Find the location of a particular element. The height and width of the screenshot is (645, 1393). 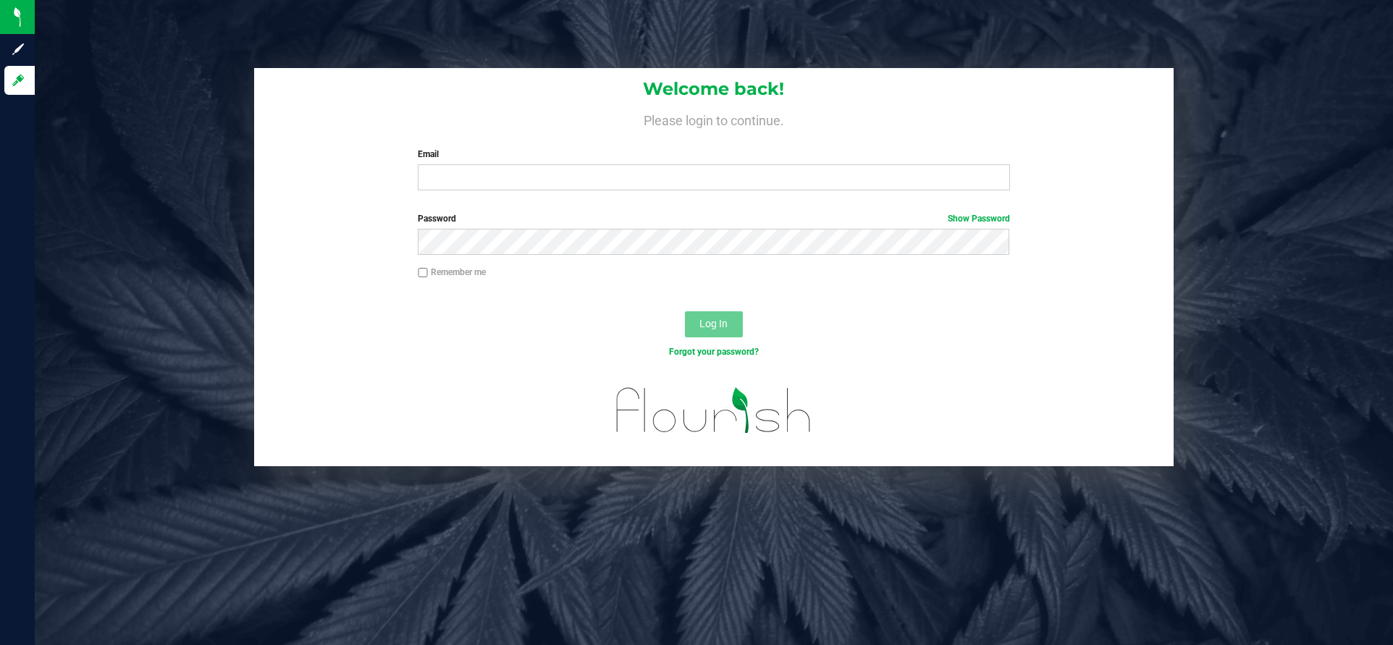

h1: Welcome back! is located at coordinates (714, 89).